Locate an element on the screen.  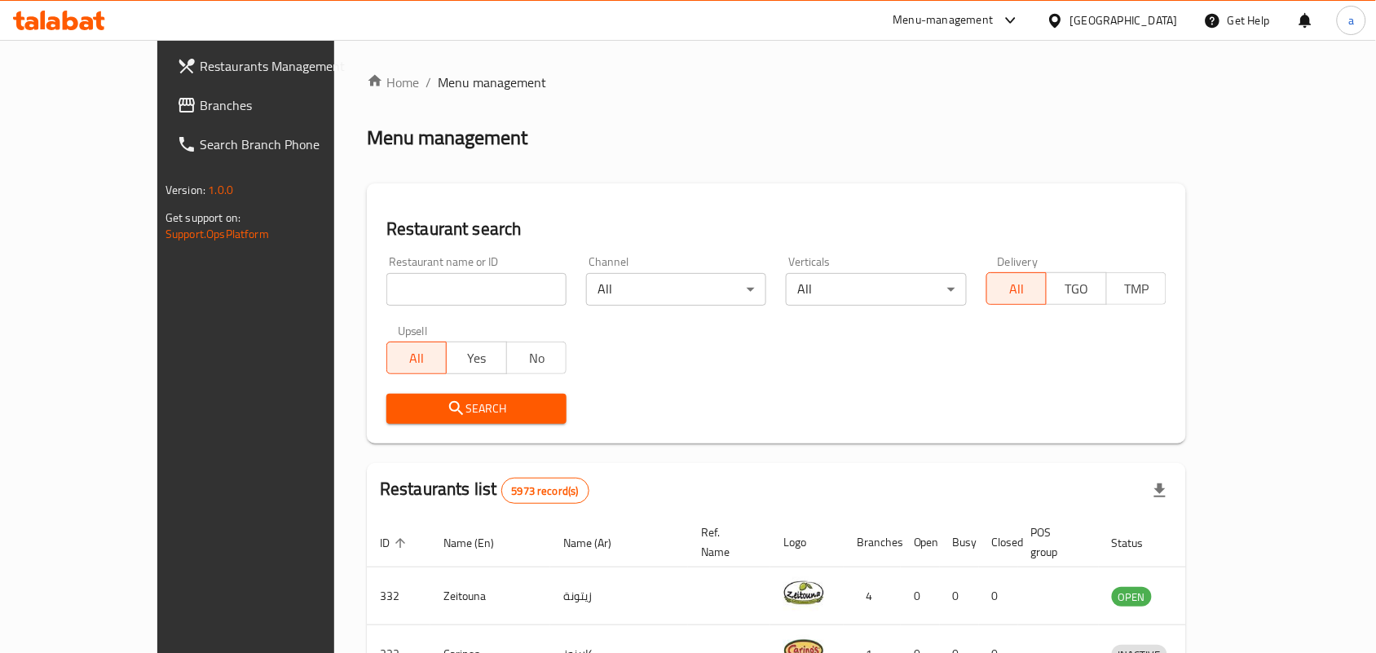
span: Menu management is located at coordinates (492, 82).